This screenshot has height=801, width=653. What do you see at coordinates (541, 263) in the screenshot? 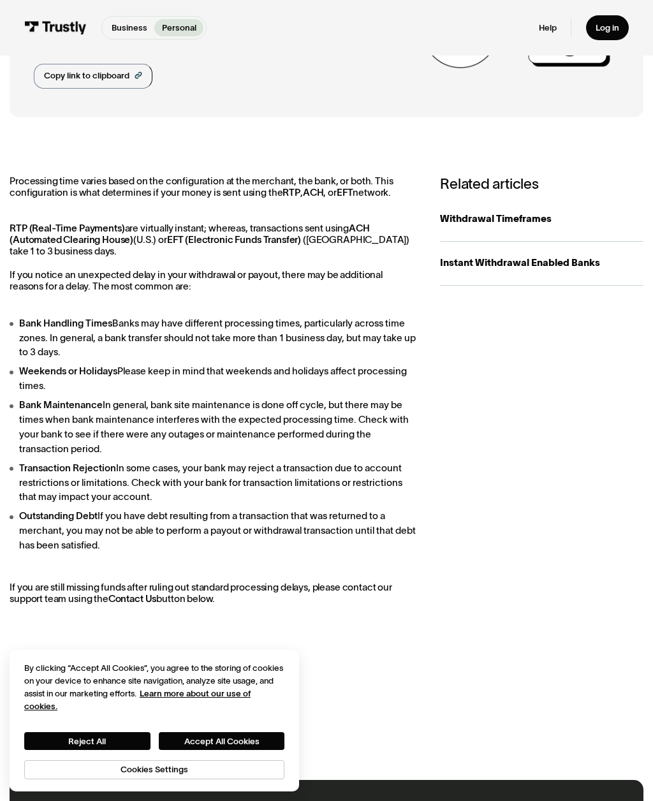
I see `a: Instant Withdrawal Enabled Banks` at bounding box center [541, 263].